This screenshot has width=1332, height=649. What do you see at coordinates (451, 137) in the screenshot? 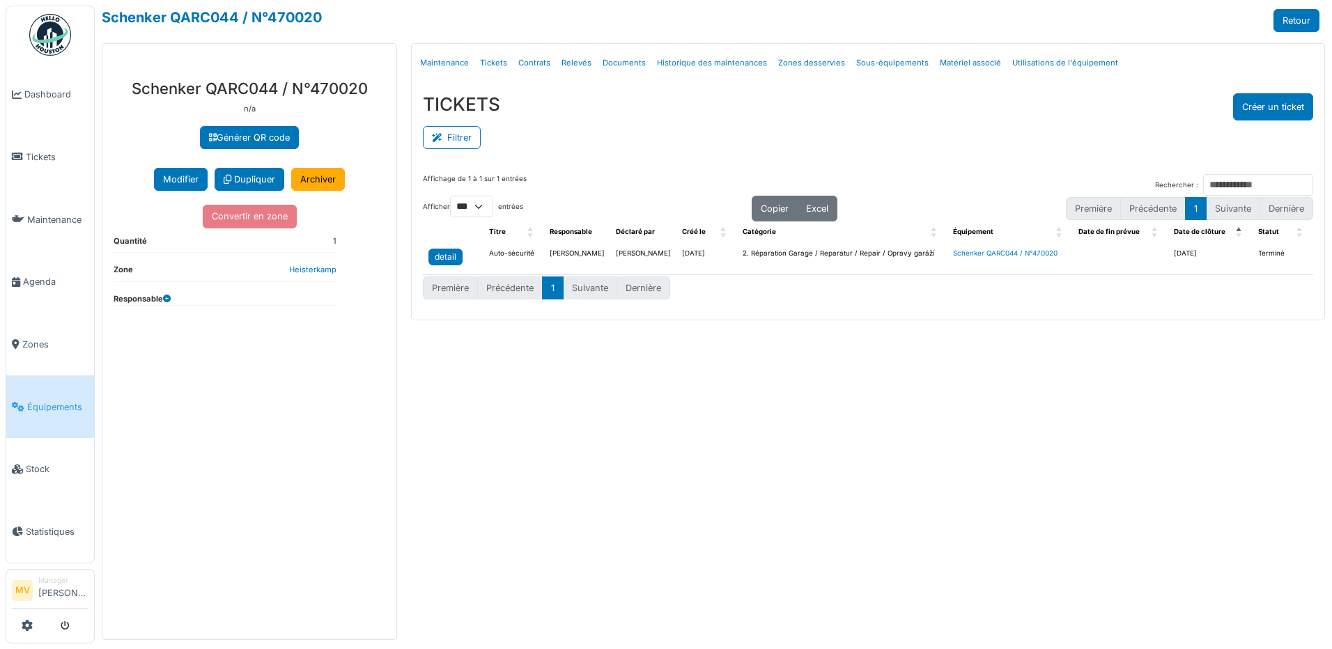
I see `button: Filtrer` at bounding box center [451, 137].